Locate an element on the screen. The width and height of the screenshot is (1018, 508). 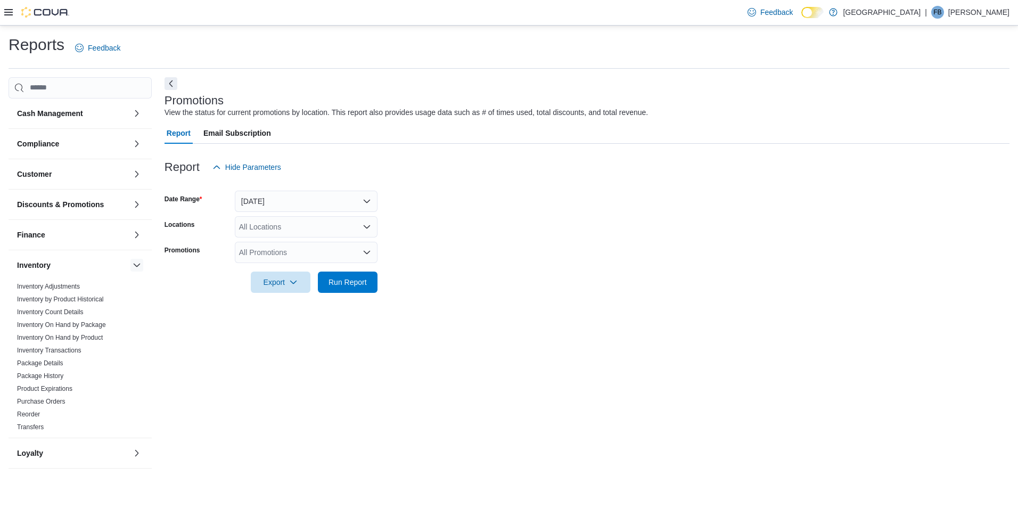
input: Dark Mode is located at coordinates (812, 12).